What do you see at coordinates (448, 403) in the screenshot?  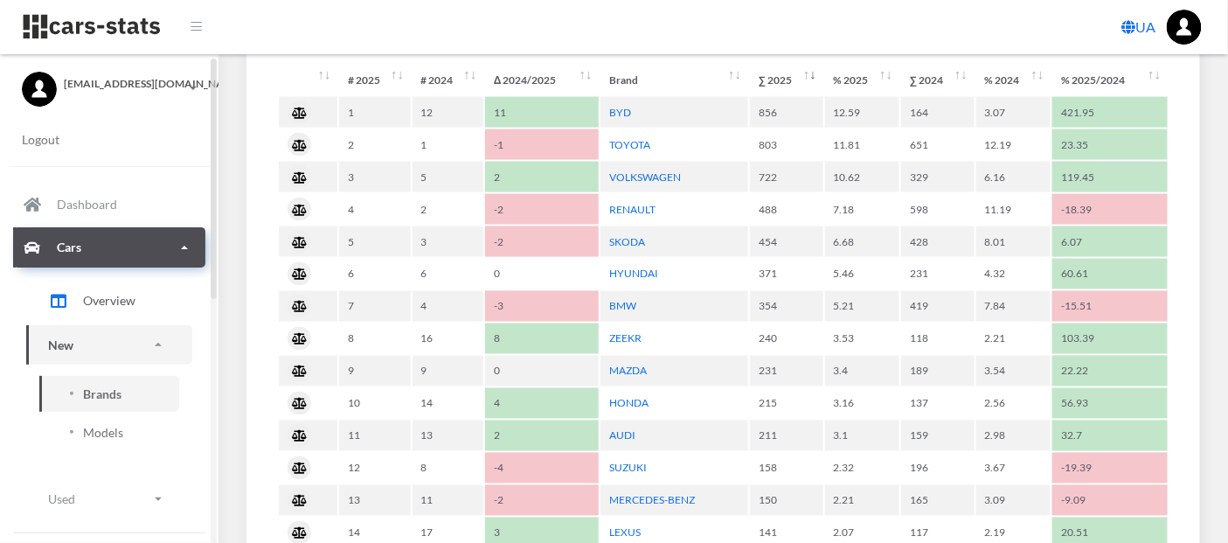 I see `td: 14` at bounding box center [448, 403].